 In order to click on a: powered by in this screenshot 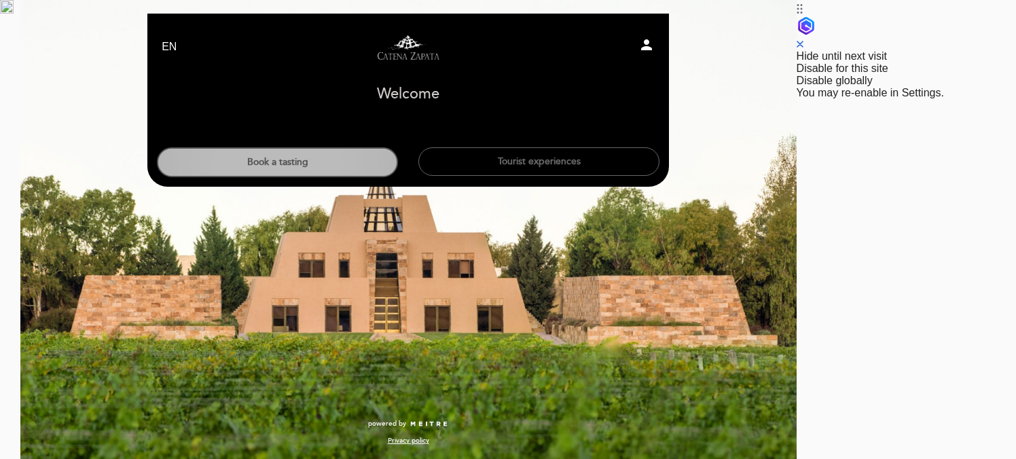, I will do `click(408, 424)`.